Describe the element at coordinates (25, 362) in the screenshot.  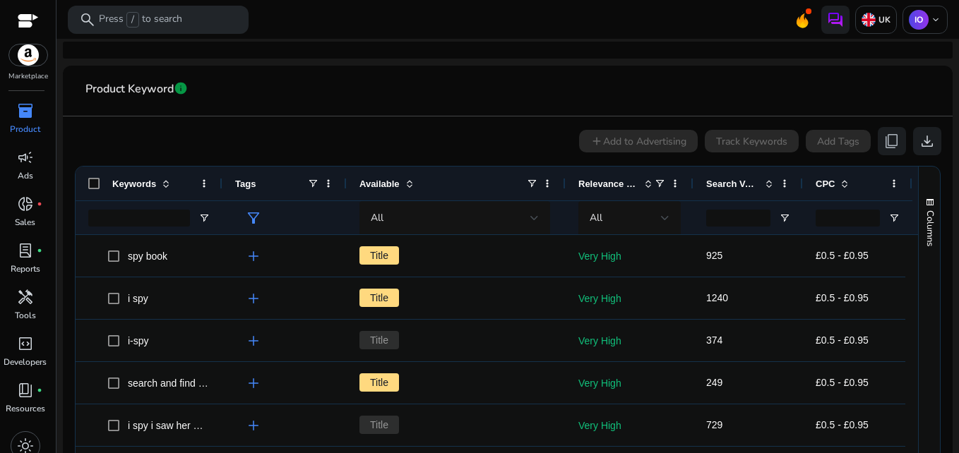
I see `p: Developers` at that location.